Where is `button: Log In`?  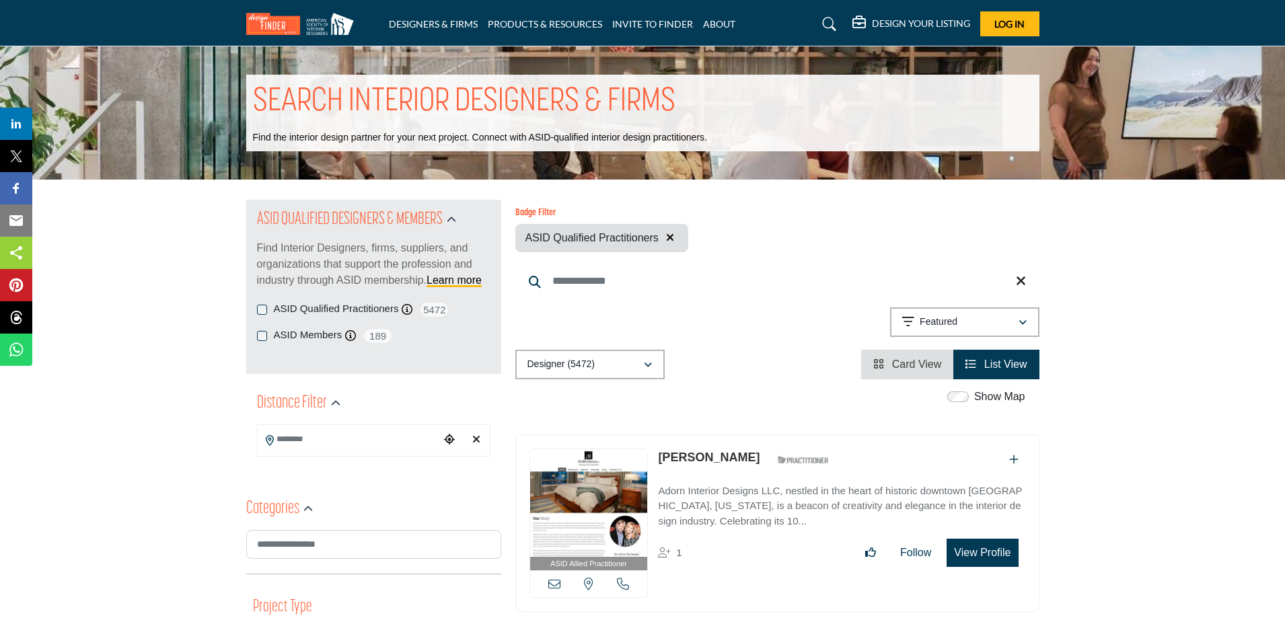 button: Log In is located at coordinates (1010, 24).